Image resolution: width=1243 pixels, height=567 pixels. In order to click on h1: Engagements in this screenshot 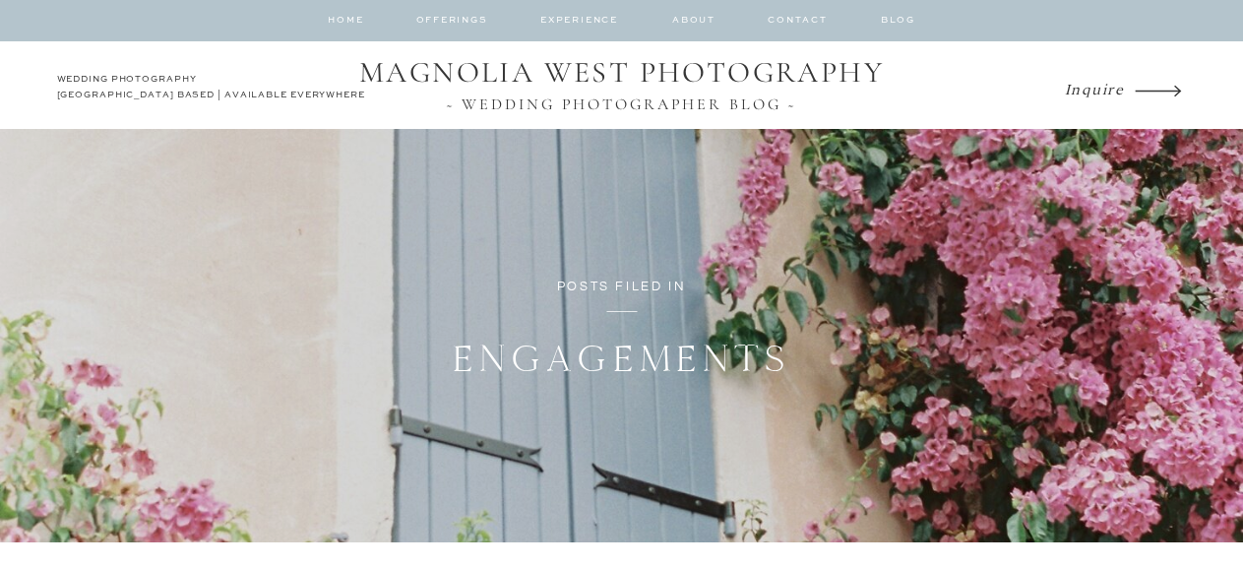, I will do `click(622, 359)`.